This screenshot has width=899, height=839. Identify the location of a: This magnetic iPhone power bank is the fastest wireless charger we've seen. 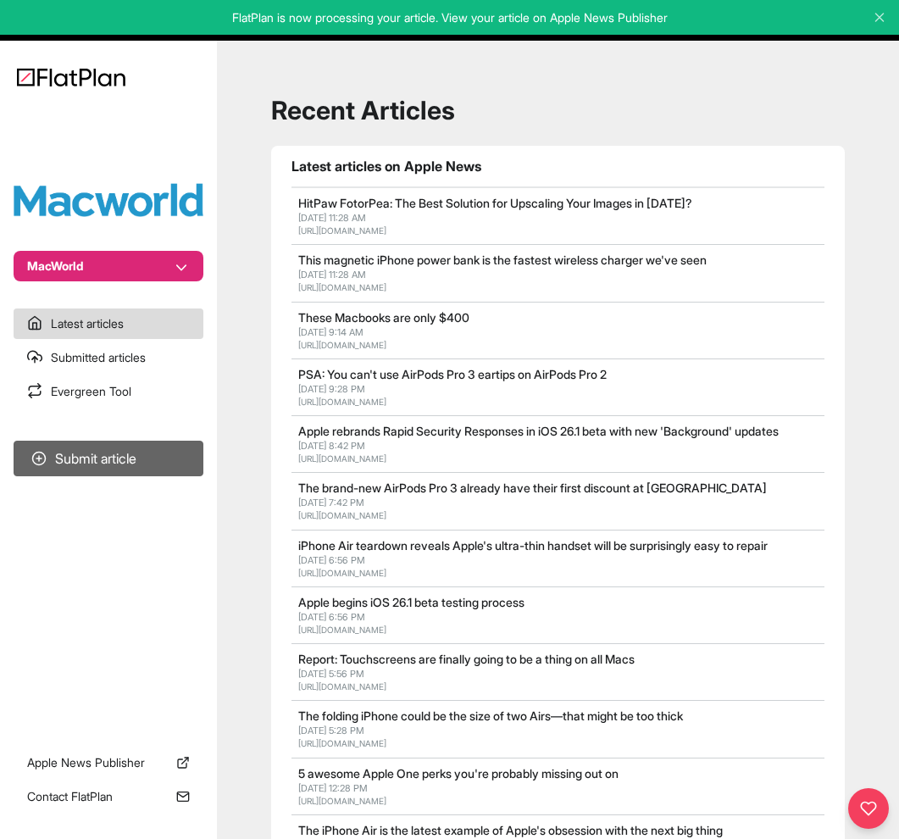
(502, 259).